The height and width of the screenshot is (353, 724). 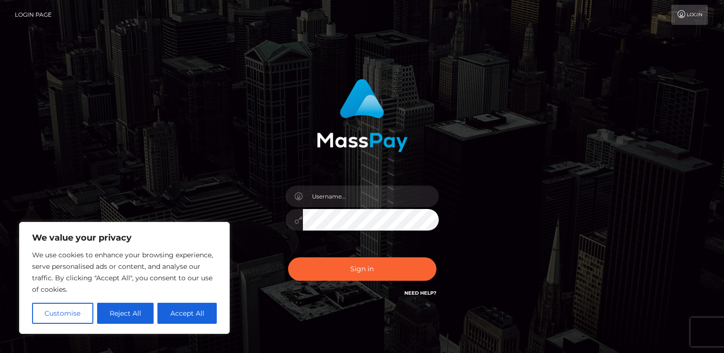 What do you see at coordinates (689, 15) in the screenshot?
I see `a: Login` at bounding box center [689, 15].